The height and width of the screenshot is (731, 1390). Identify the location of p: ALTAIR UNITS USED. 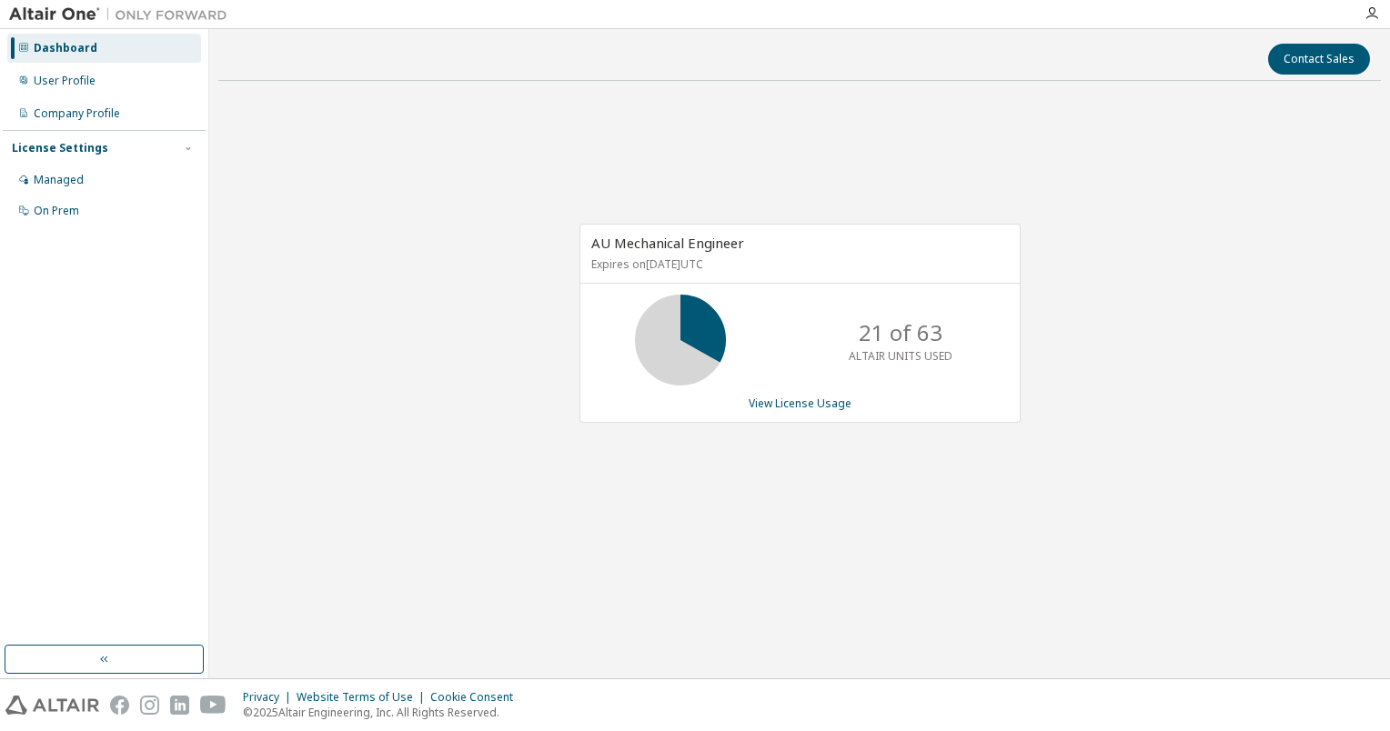
(900, 356).